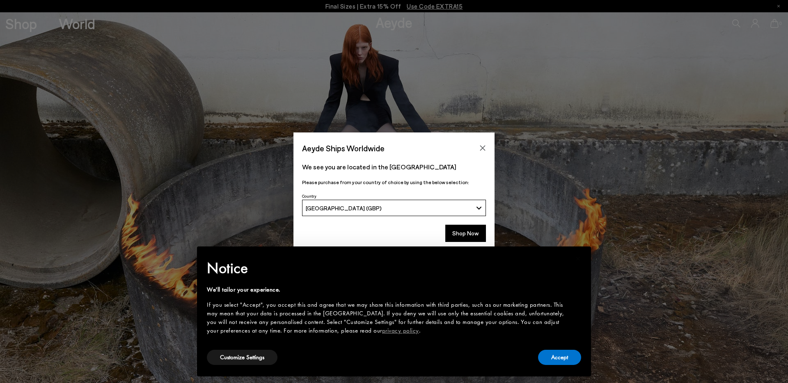 The image size is (788, 383). I want to click on p: Please purchase from your country of choice by using the below selection:, so click(394, 182).